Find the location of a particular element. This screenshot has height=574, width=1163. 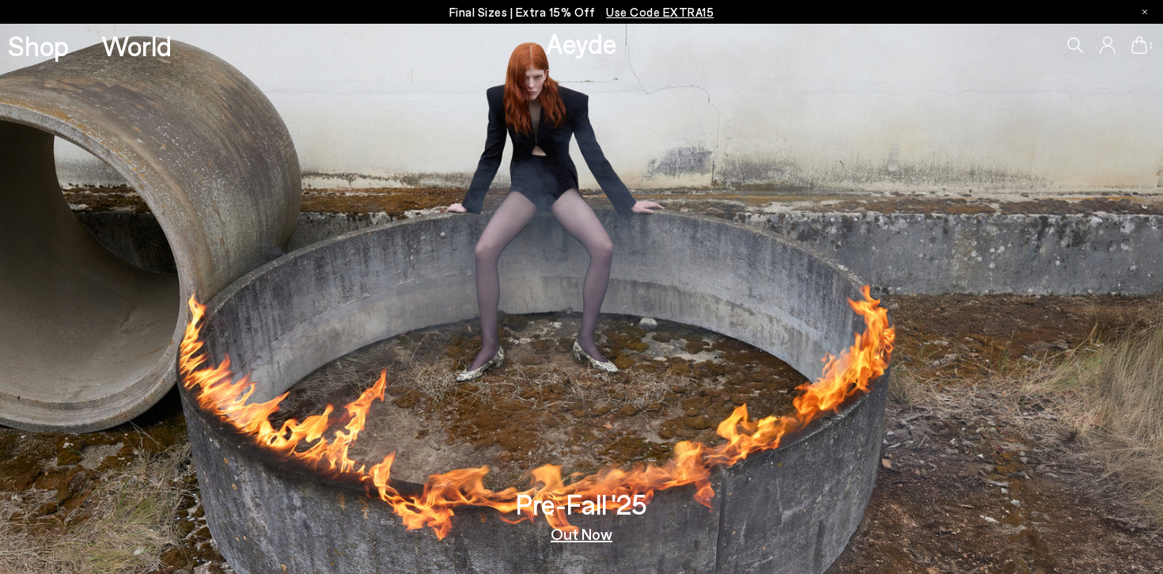

a: World is located at coordinates (136, 45).